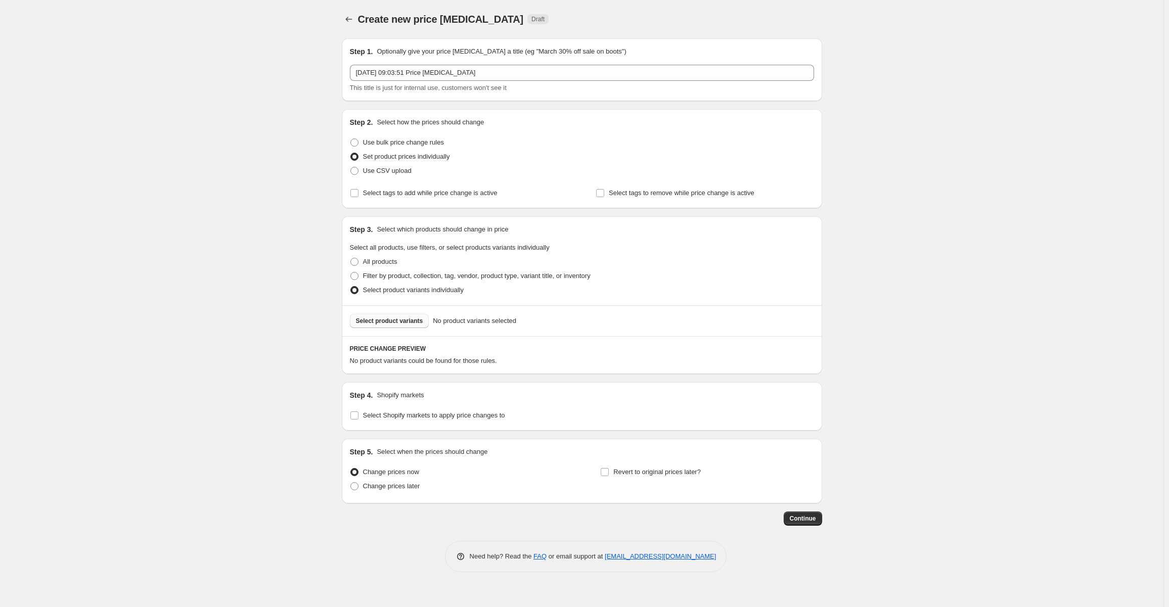  What do you see at coordinates (442, 230) in the screenshot?
I see `p: Select which products should change in price` at bounding box center [442, 230].